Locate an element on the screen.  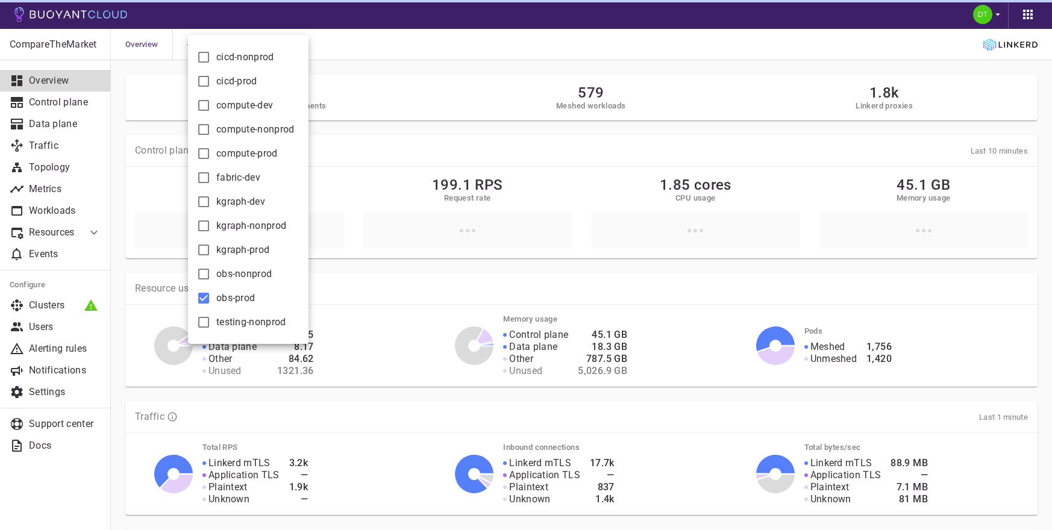
span: kgraph-dev is located at coordinates (240, 202).